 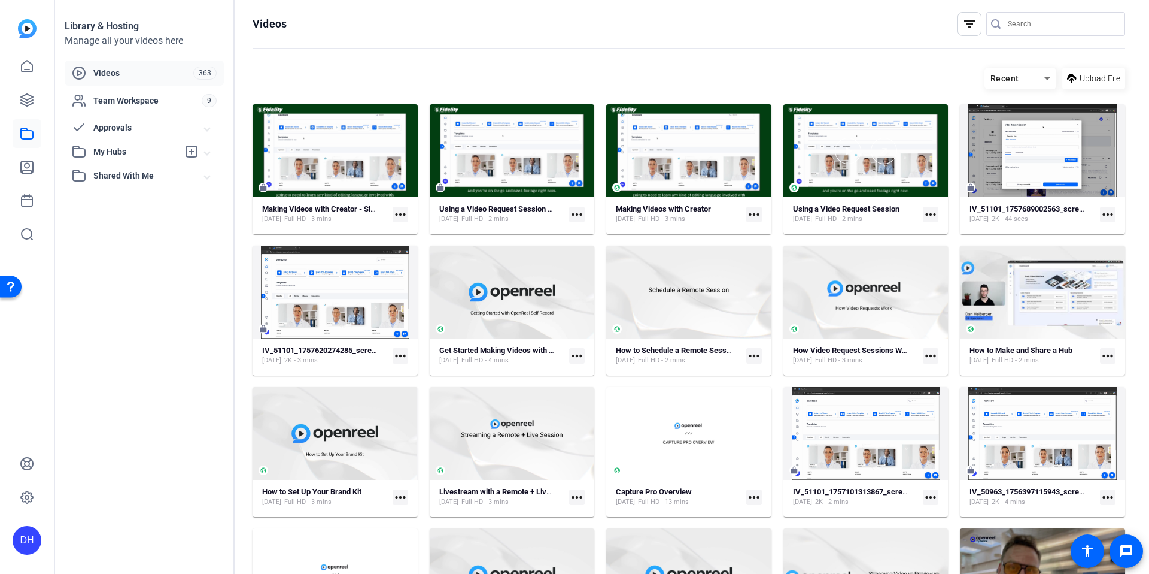 I want to click on mat-expansion-panel-header: Approvals, so click(x=144, y=128).